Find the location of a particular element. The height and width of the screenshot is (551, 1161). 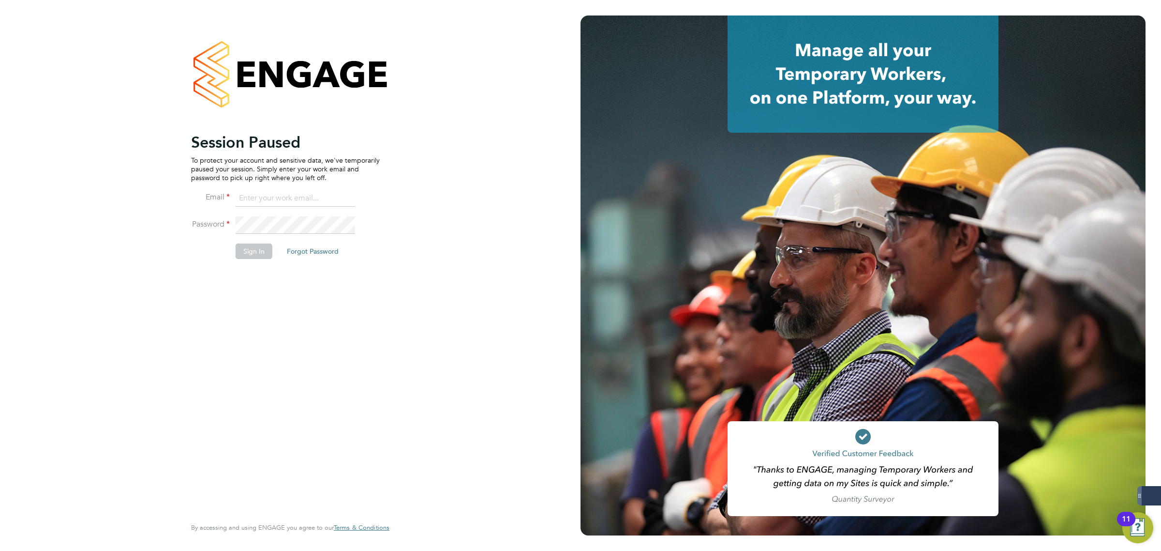

a: Terms & Conditions is located at coordinates (362, 528).